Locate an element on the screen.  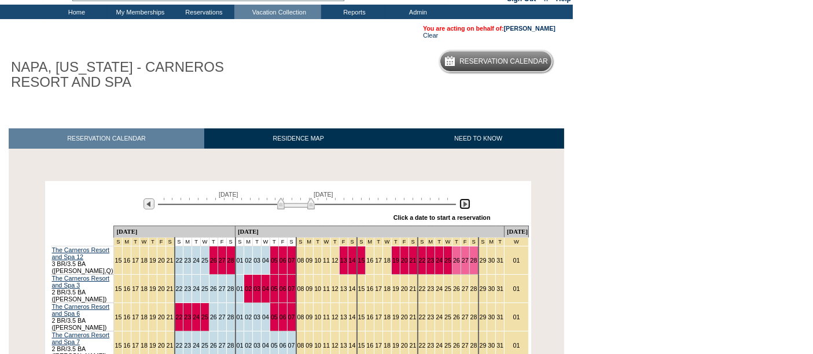
td: Spring Break Wk 1 2026 is located at coordinates (343, 242).